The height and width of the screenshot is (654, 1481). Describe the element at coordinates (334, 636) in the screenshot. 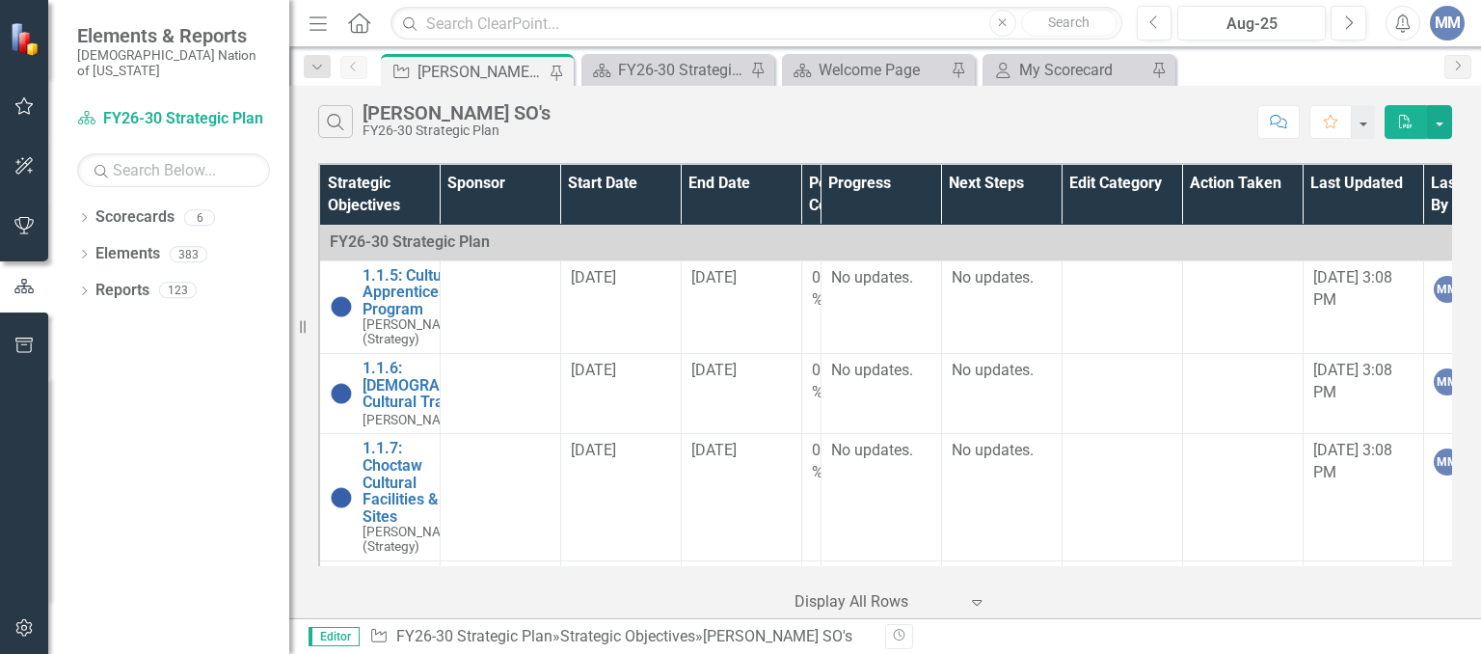

I see `span: Editor` at that location.